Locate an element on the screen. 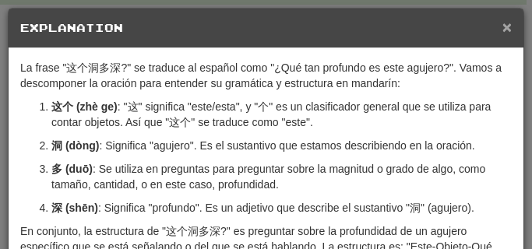  p: La frase "这个洞多深?" se traduce al español como "¿Qué tan profundo es este agujero?". Vamos a descom... is located at coordinates (265, 76).